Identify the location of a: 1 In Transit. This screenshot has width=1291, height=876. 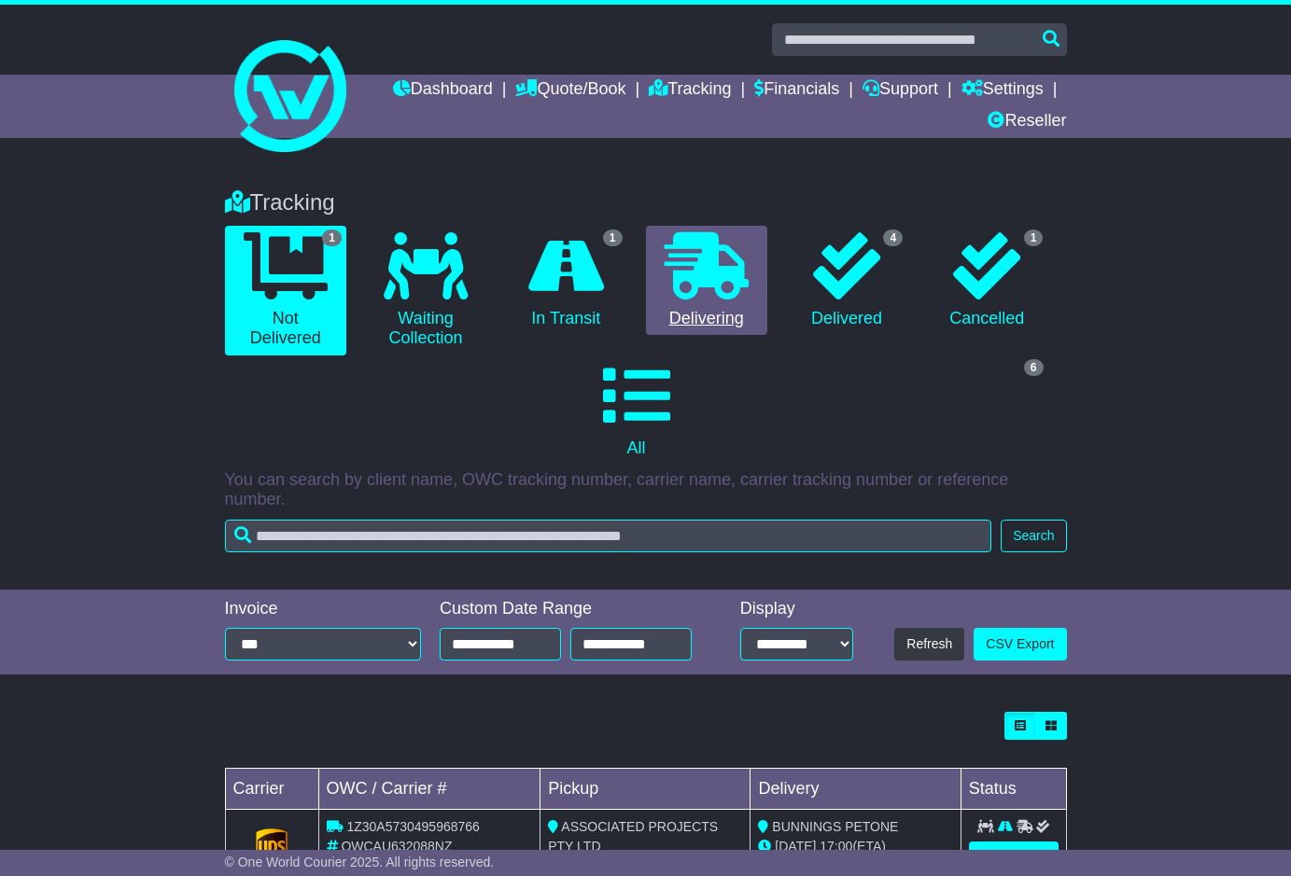
(566, 281).